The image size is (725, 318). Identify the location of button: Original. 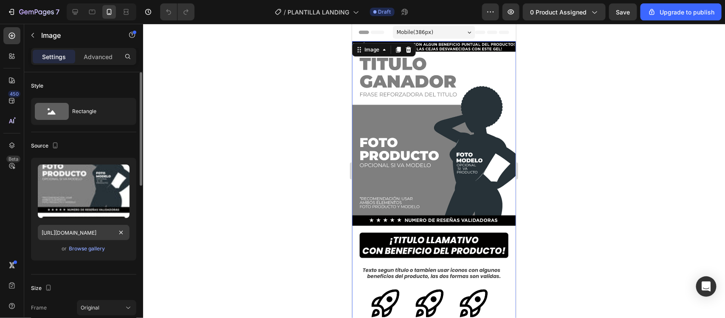
(107, 308).